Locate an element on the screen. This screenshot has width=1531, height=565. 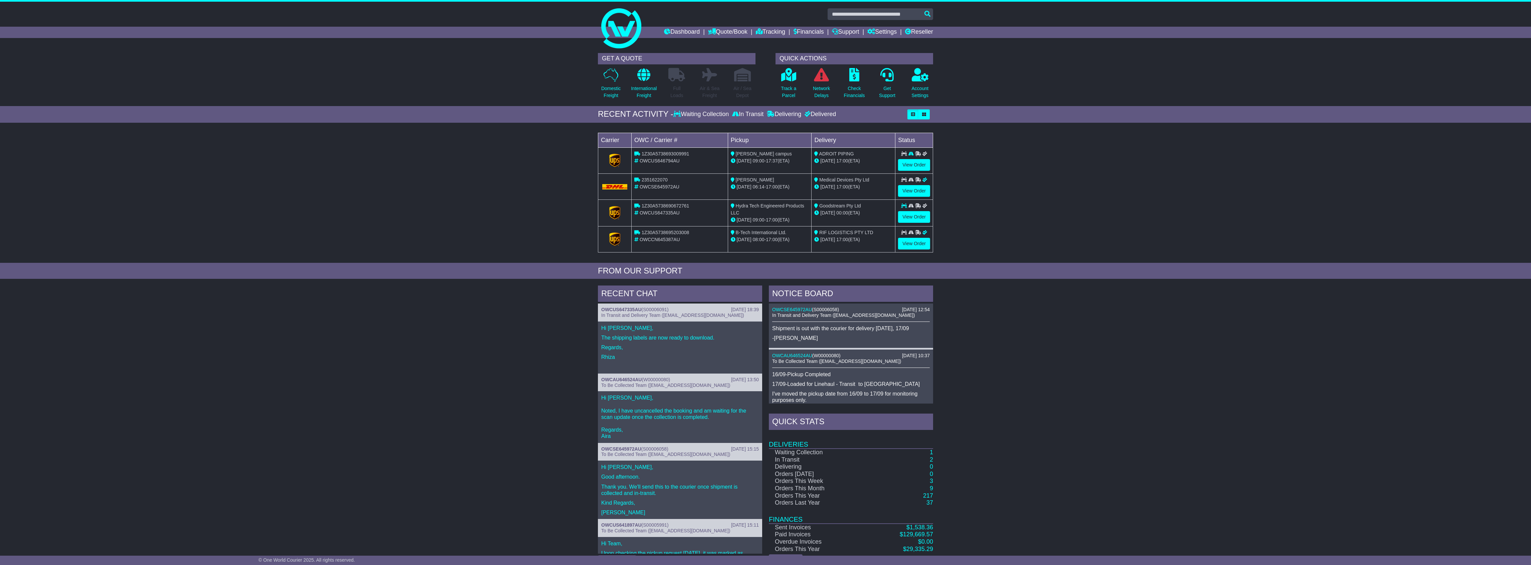
span: W00000080 is located at coordinates (656, 380).